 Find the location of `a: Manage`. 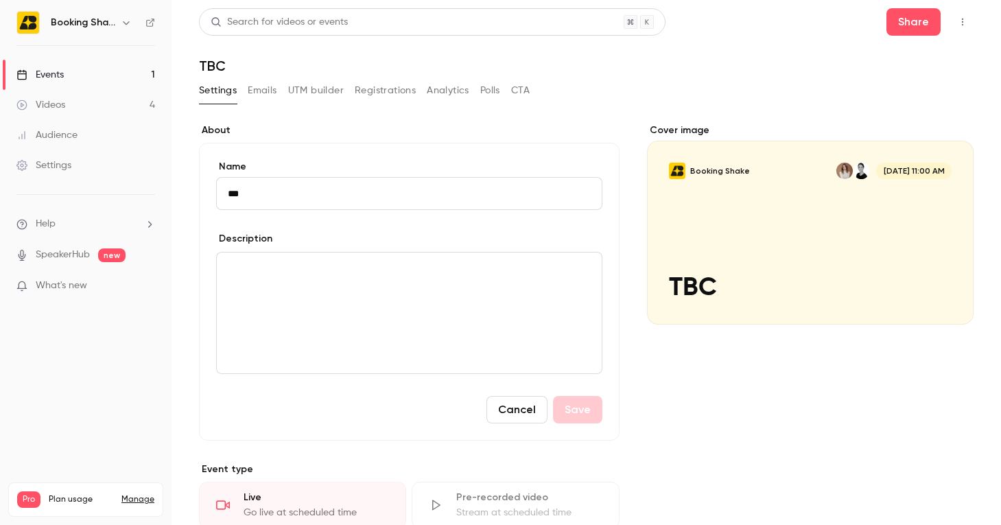

a: Manage is located at coordinates (138, 499).